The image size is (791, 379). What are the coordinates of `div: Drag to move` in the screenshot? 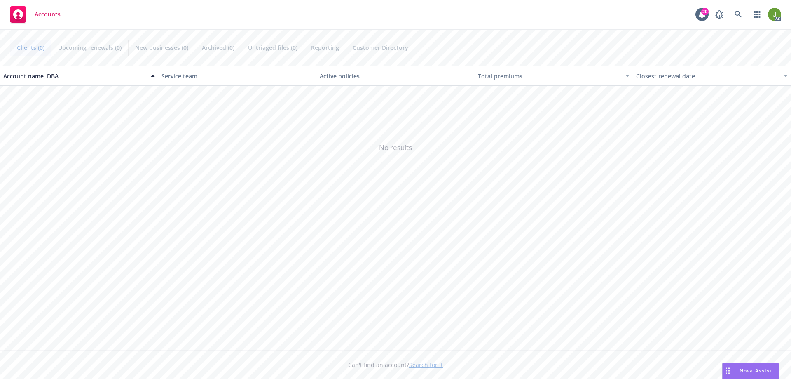 It's located at (728, 370).